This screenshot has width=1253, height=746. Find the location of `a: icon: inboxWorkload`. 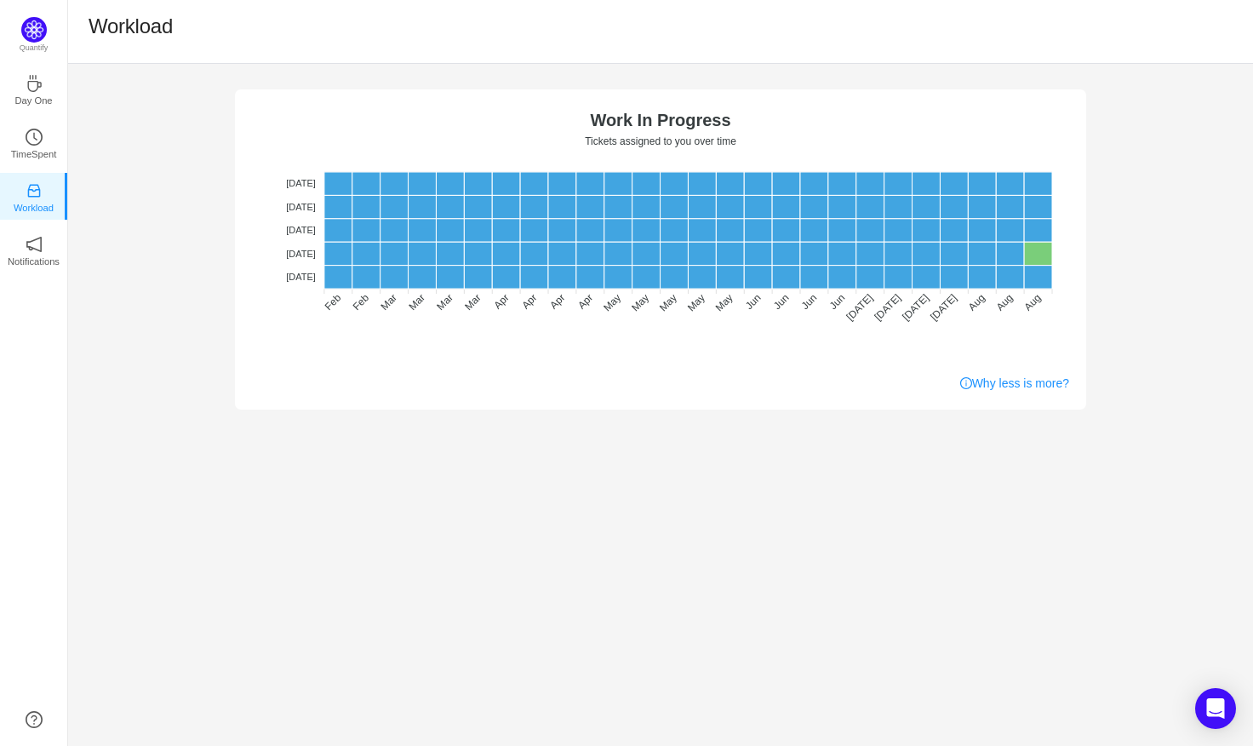

a: icon: inboxWorkload is located at coordinates (34, 196).